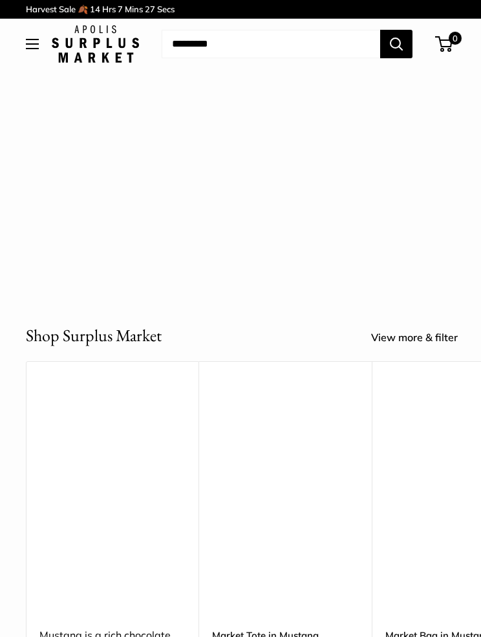 The image size is (481, 637). I want to click on span: 14, so click(95, 9).